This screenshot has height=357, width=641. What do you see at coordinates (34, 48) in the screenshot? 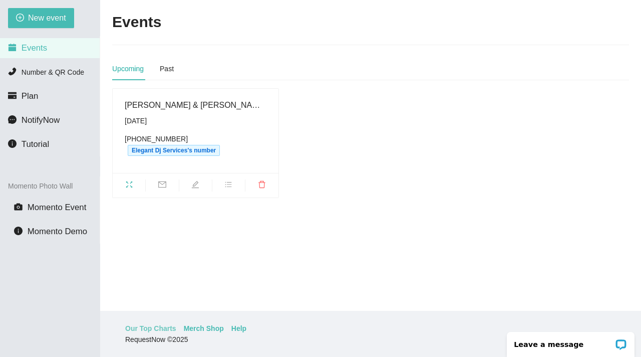
I see `span: Events` at bounding box center [34, 48].